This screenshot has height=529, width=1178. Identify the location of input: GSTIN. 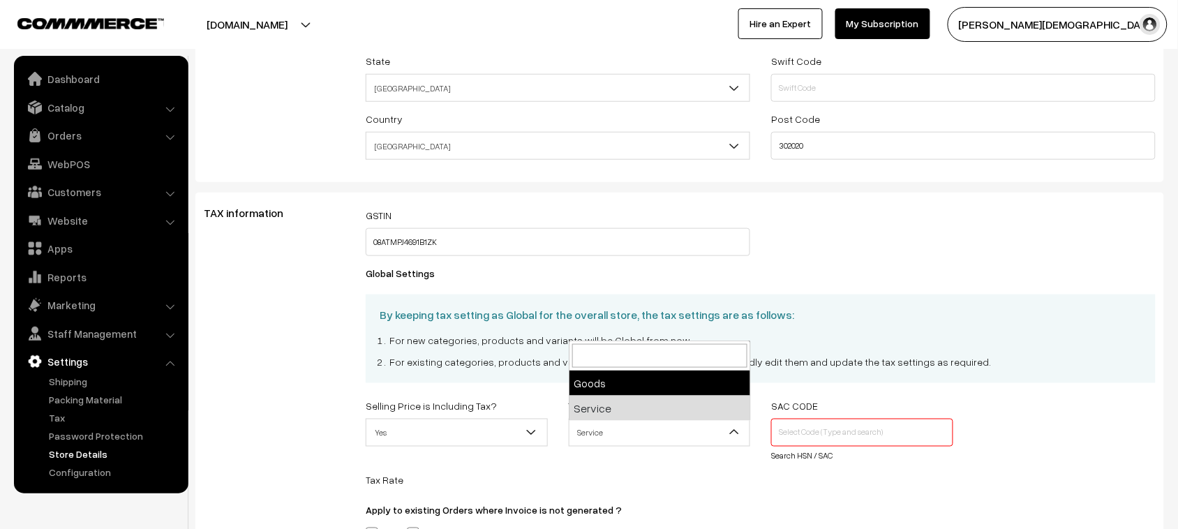
(558, 242).